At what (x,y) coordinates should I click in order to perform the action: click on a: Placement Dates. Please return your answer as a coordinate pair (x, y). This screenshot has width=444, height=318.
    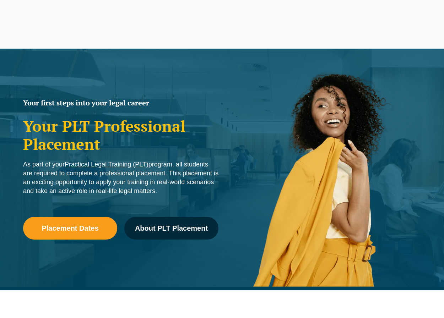
    Looking at the image, I should click on (70, 229).